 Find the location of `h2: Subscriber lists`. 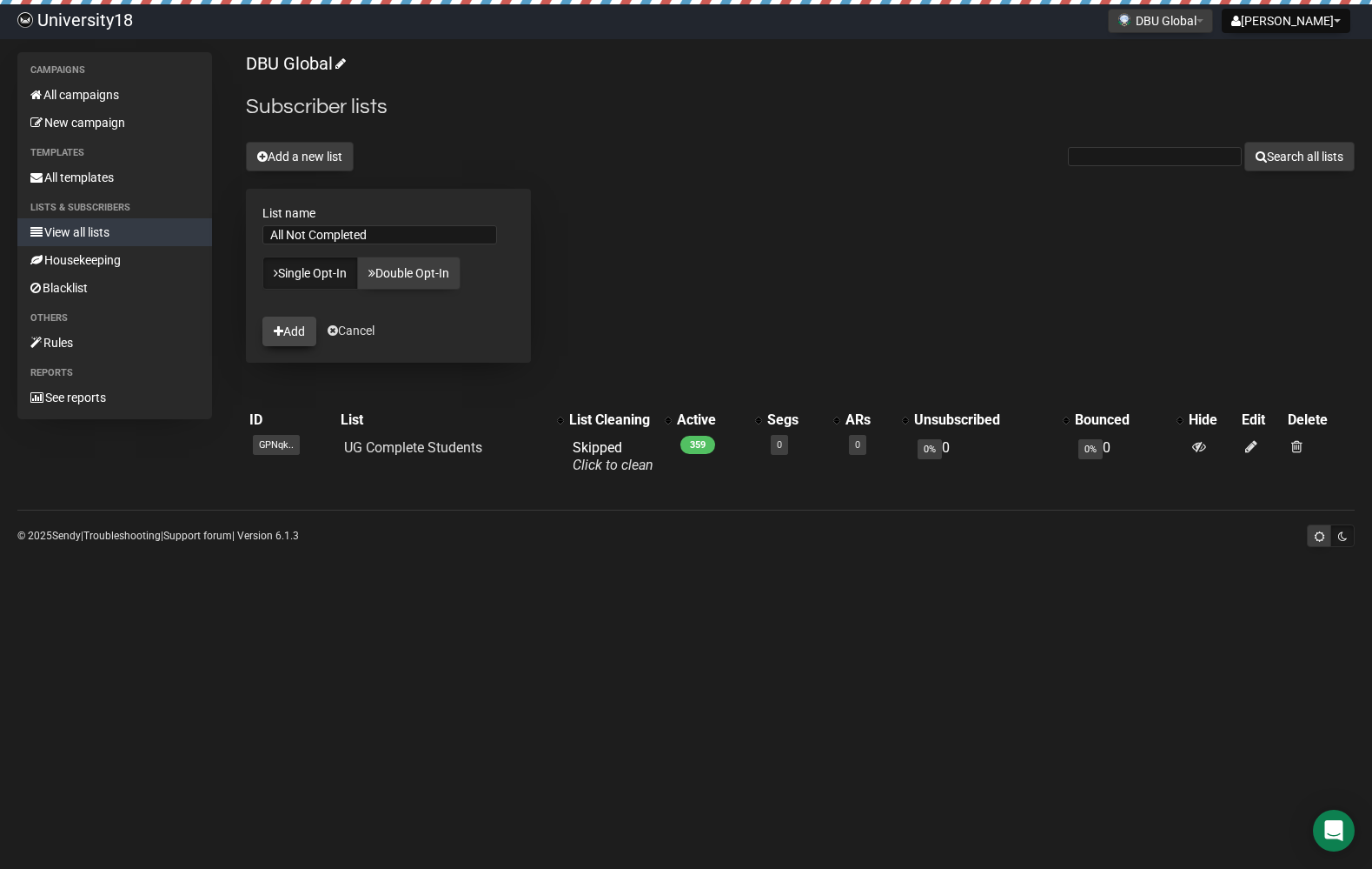

h2: Subscriber lists is located at coordinates (800, 107).